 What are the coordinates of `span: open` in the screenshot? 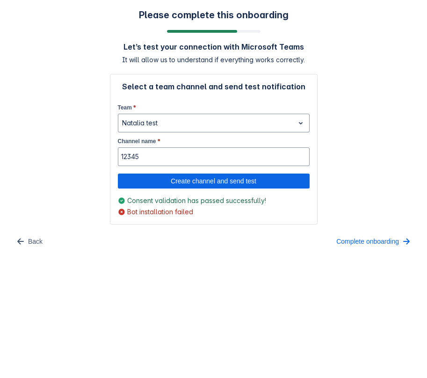 It's located at (301, 123).